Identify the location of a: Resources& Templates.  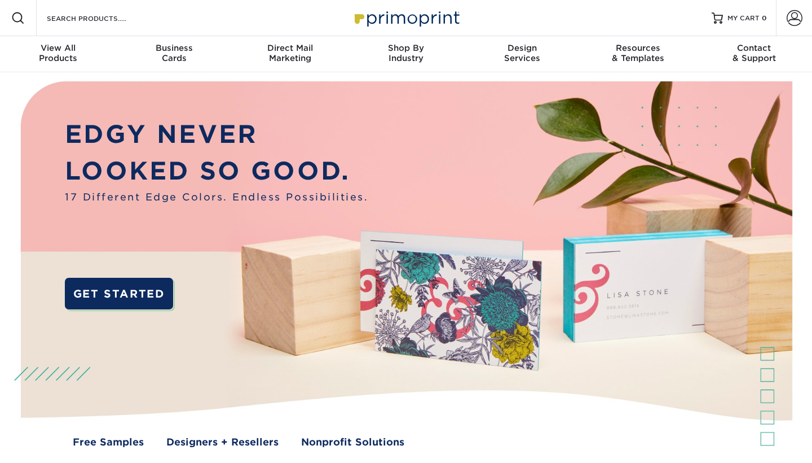
(639, 54).